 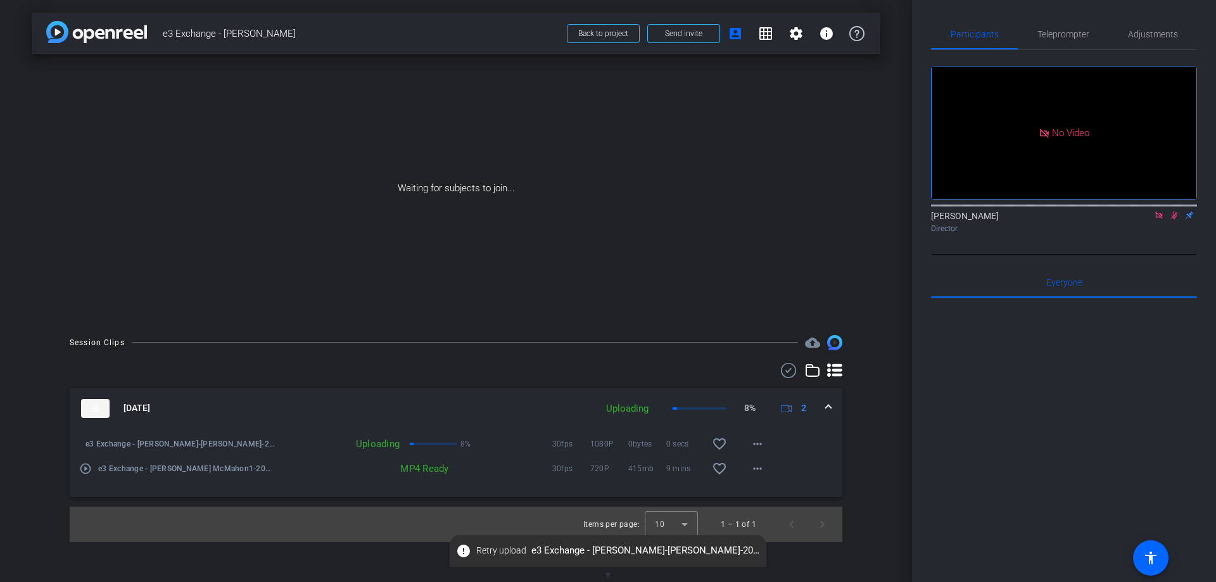 What do you see at coordinates (1153, 34) in the screenshot?
I see `span: Adjustments` at bounding box center [1153, 34].